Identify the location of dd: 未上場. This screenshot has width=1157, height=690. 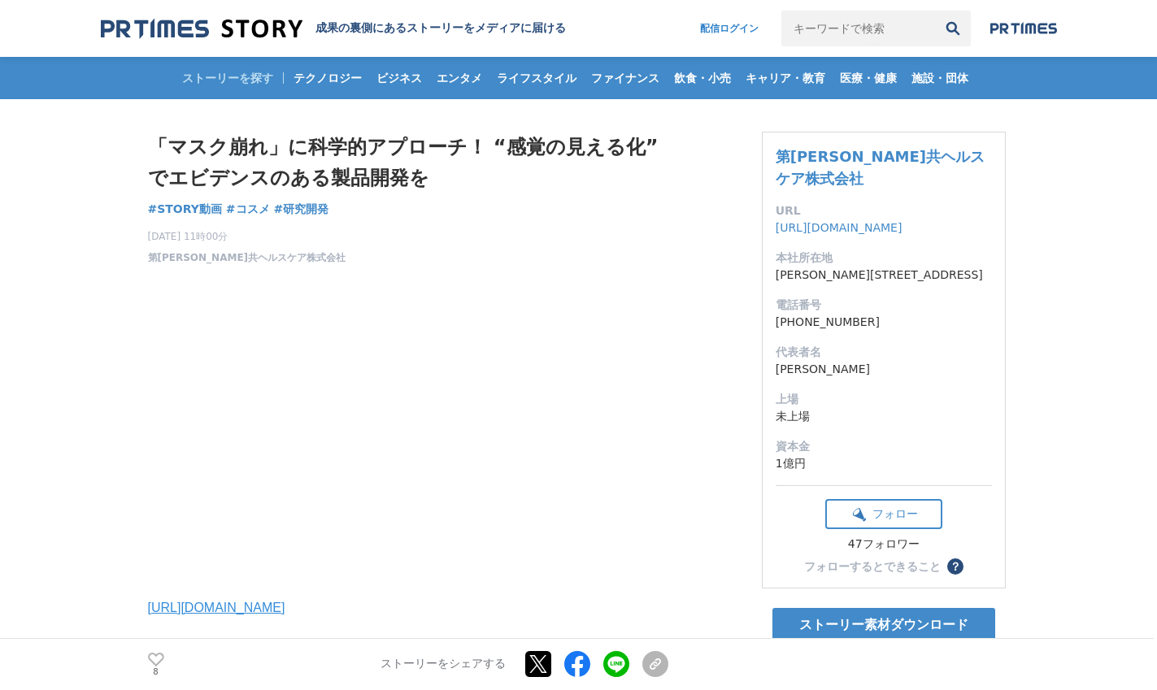
(884, 416).